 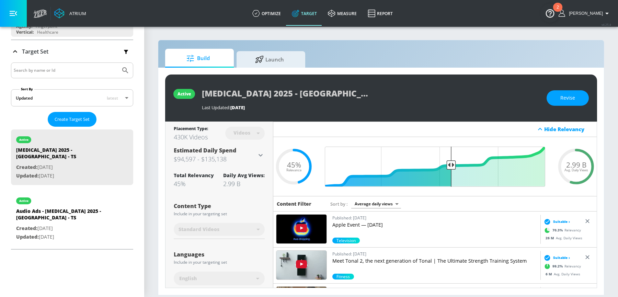 I want to click on div: Content Type, so click(x=219, y=206).